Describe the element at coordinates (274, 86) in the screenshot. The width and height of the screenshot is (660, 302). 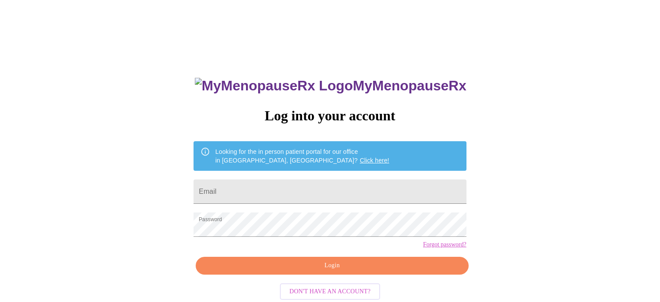
I see `img: MyMenopauseRx Logo` at that location.